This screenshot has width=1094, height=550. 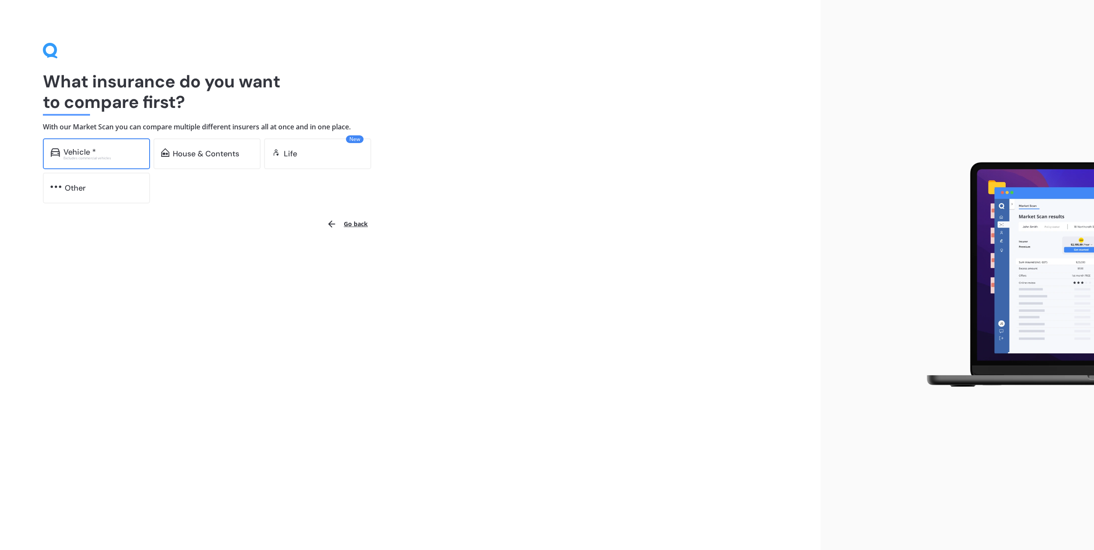 What do you see at coordinates (347, 224) in the screenshot?
I see `button: Go back` at bounding box center [347, 224].